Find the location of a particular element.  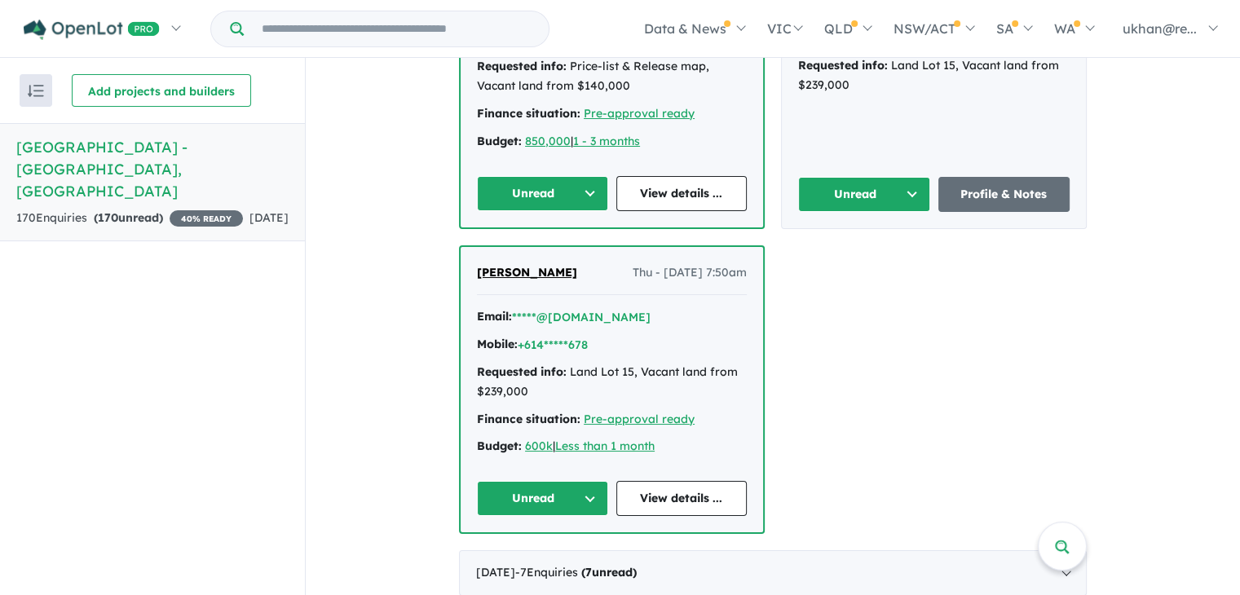

u: 1 - 3 months is located at coordinates (607, 141).